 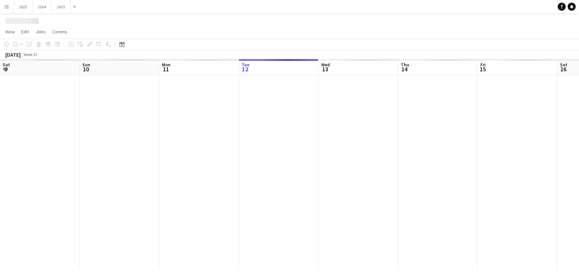 What do you see at coordinates (483, 69) in the screenshot?
I see `span: 15` at bounding box center [483, 69].